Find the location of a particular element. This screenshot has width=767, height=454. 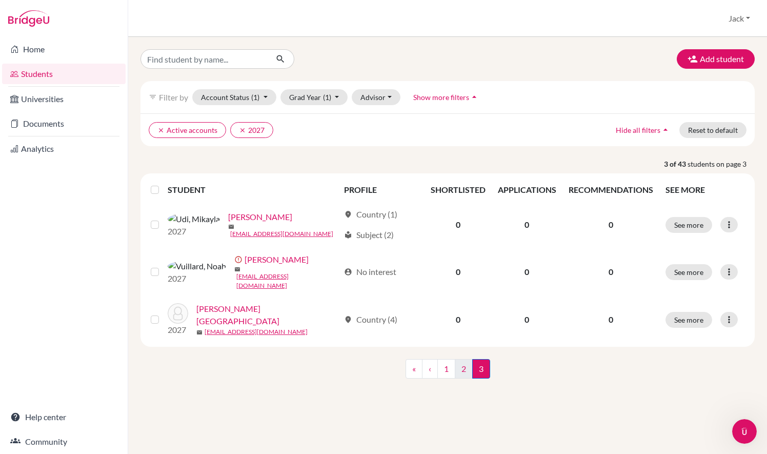

a: Documents is located at coordinates (64, 124).